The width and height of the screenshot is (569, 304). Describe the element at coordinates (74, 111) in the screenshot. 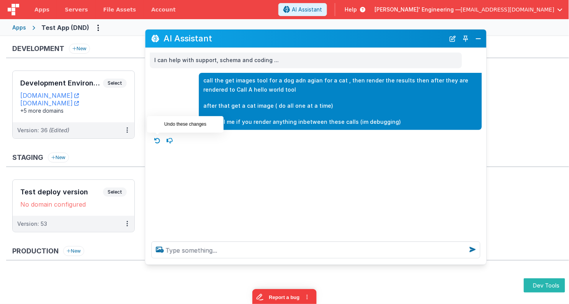

I see `div: +5 more domains` at that location.